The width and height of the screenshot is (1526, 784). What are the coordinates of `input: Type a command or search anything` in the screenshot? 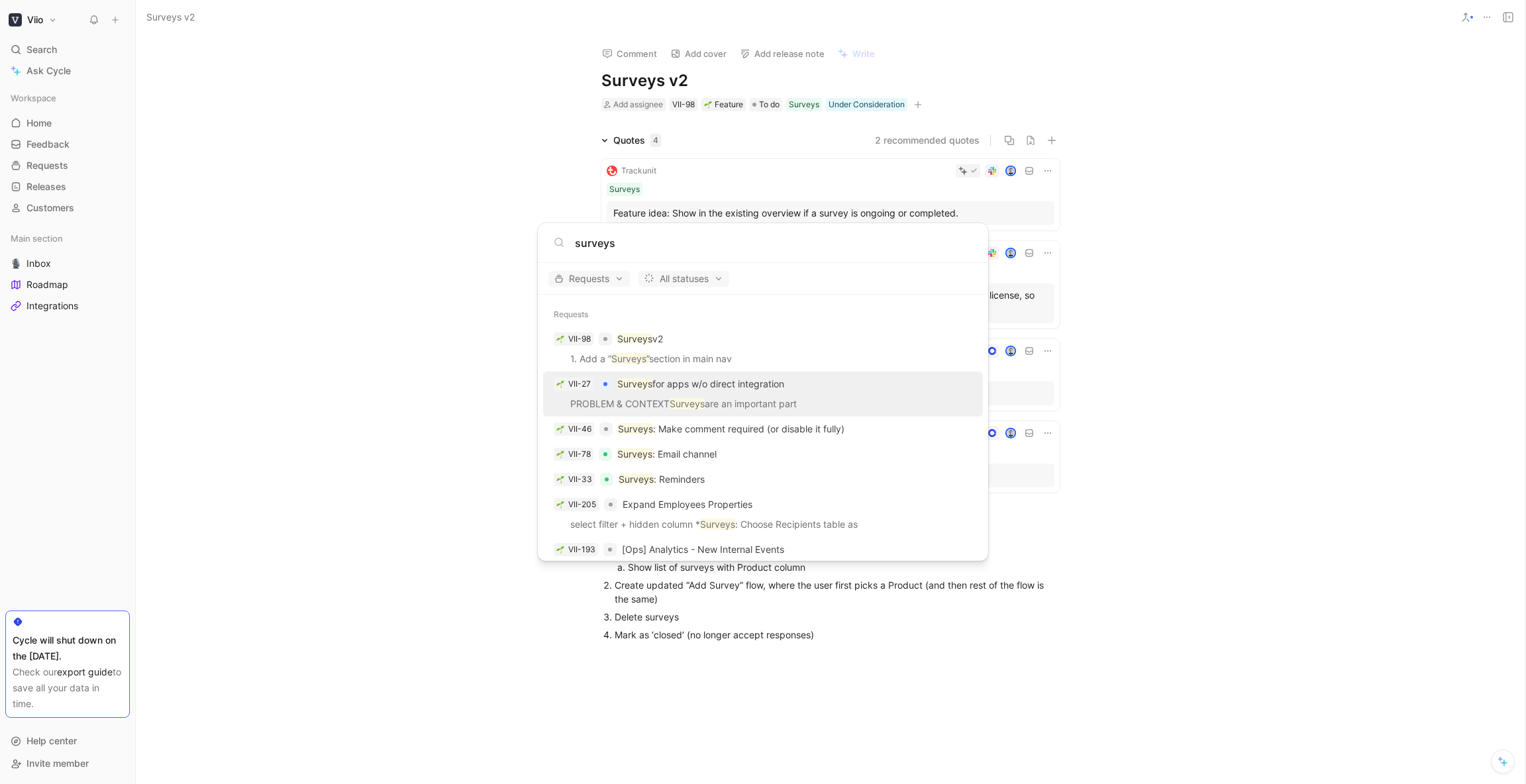 It's located at (773, 243).